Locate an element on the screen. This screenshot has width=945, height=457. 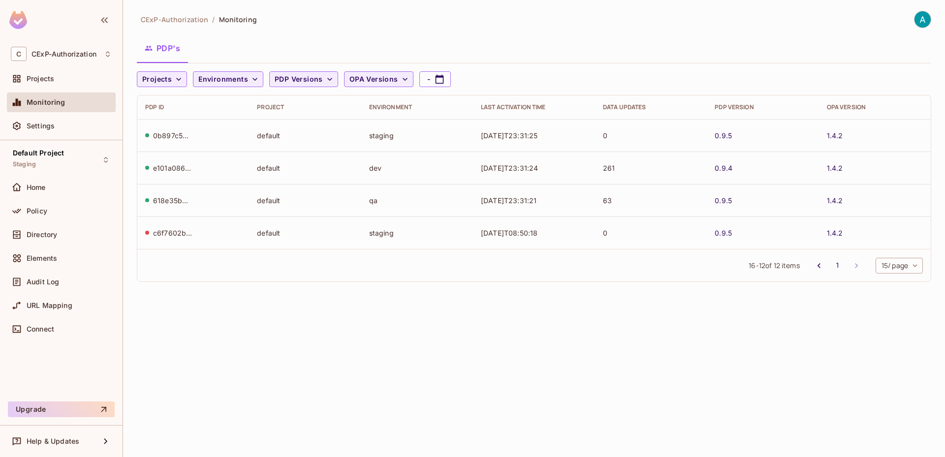
span: C is located at coordinates (19, 54).